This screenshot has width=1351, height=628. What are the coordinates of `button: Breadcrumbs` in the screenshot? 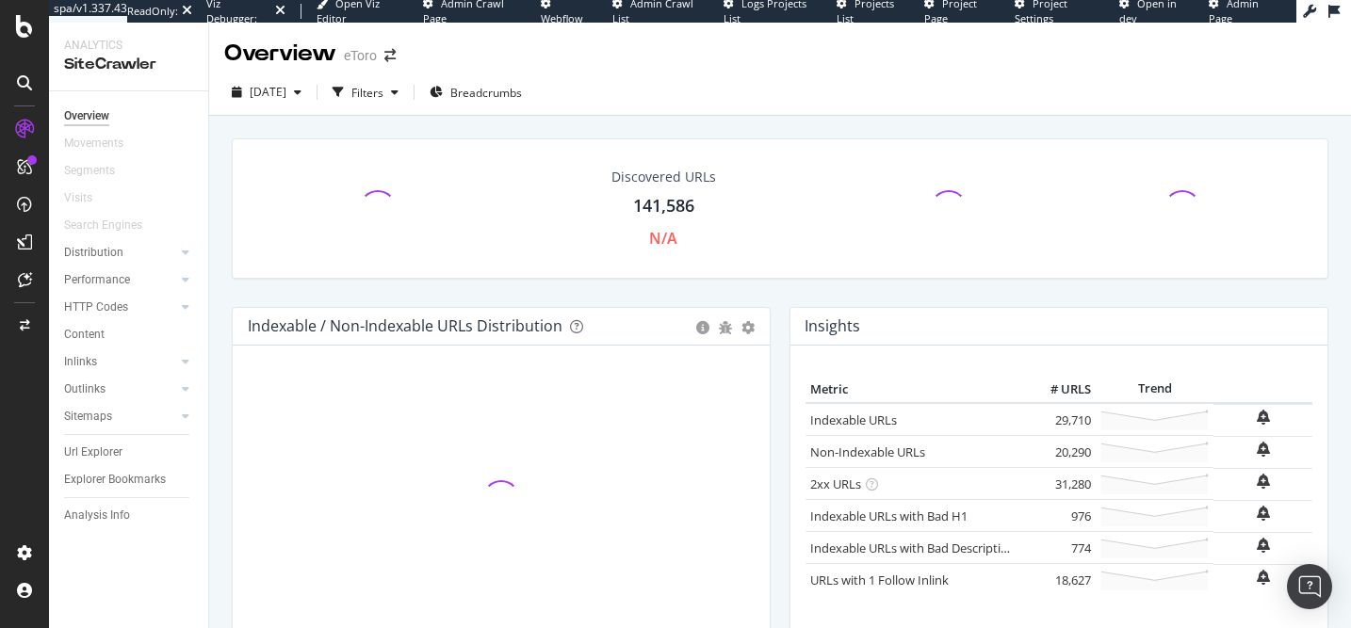 It's located at (476, 92).